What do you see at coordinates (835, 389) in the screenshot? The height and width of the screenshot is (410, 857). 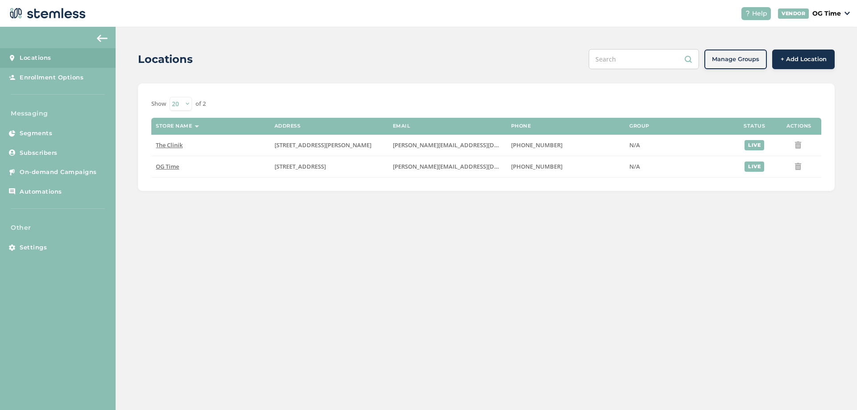 I see `div: Chat Widget` at bounding box center [835, 389].